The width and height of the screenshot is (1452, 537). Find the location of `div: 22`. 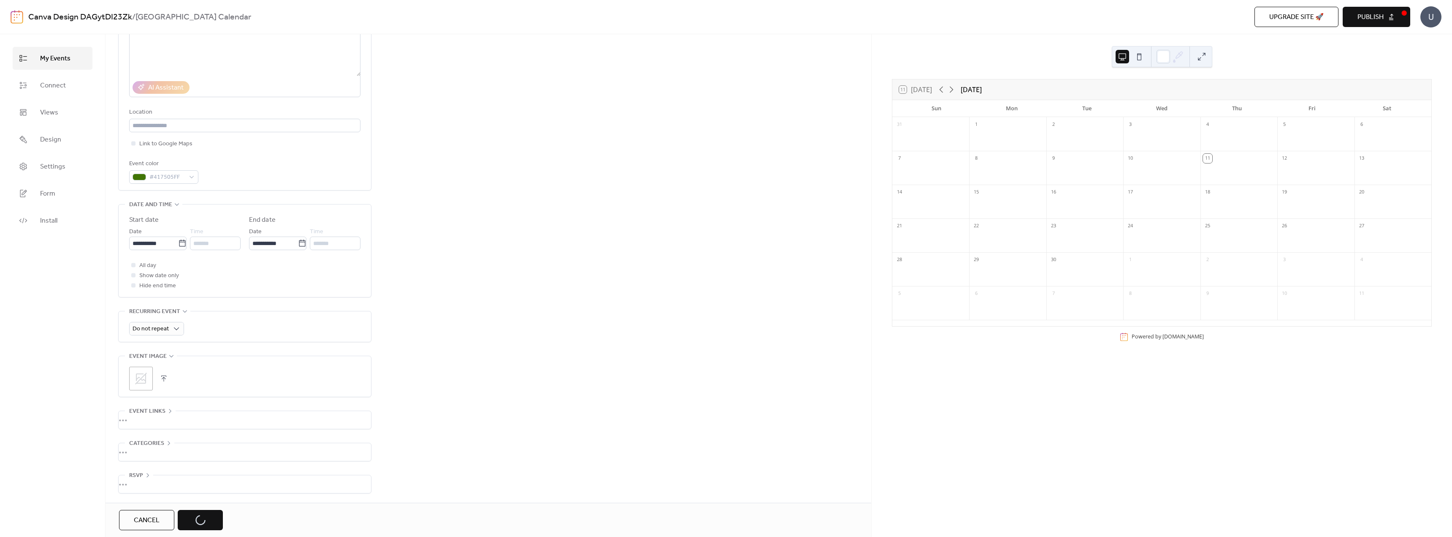

div: 22 is located at coordinates (977, 226).